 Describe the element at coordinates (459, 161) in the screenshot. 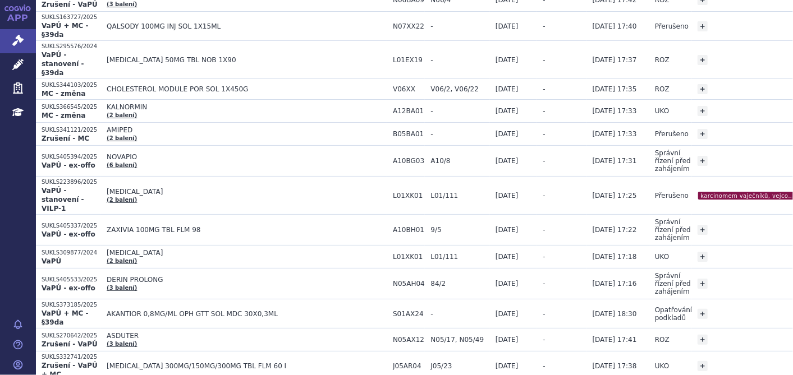

I see `span: A10/8` at that location.